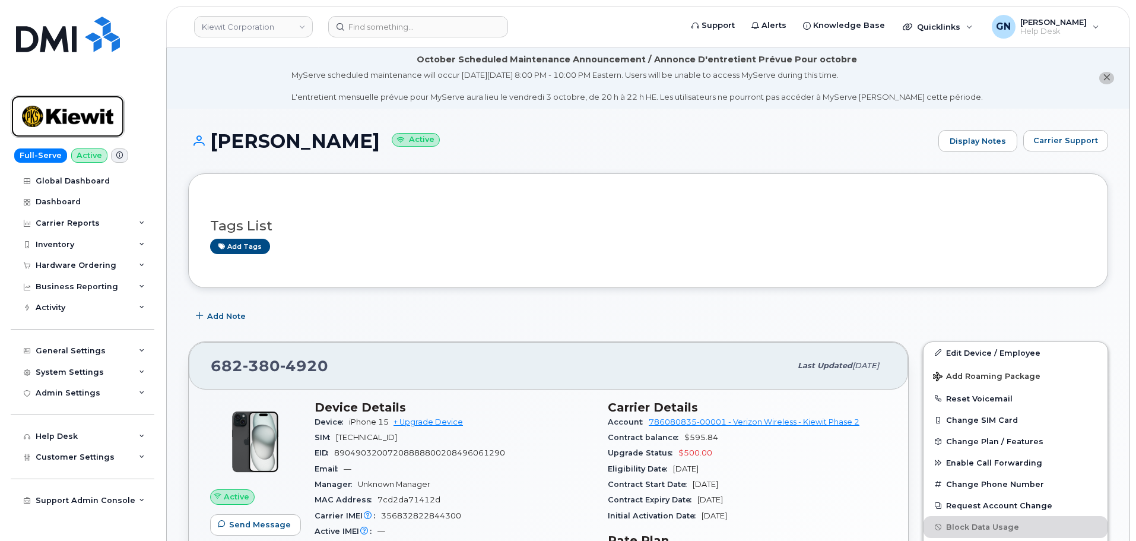  What do you see at coordinates (1016, 462) in the screenshot?
I see `button: Enable Call Forwarding` at bounding box center [1016, 462].